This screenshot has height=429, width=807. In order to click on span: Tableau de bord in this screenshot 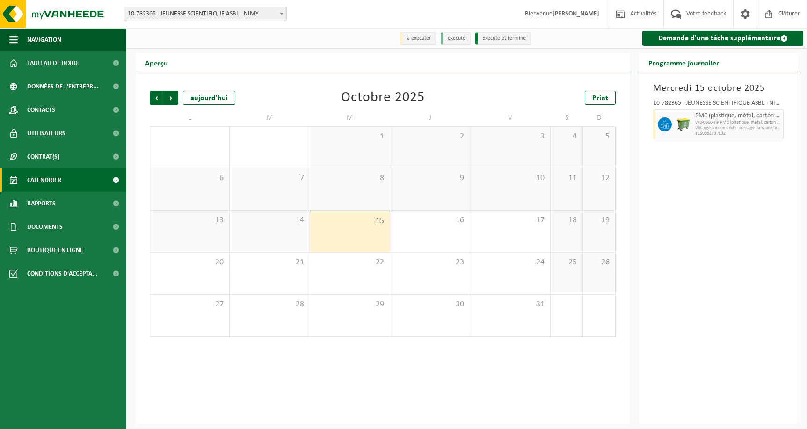, I will do `click(52, 63)`.